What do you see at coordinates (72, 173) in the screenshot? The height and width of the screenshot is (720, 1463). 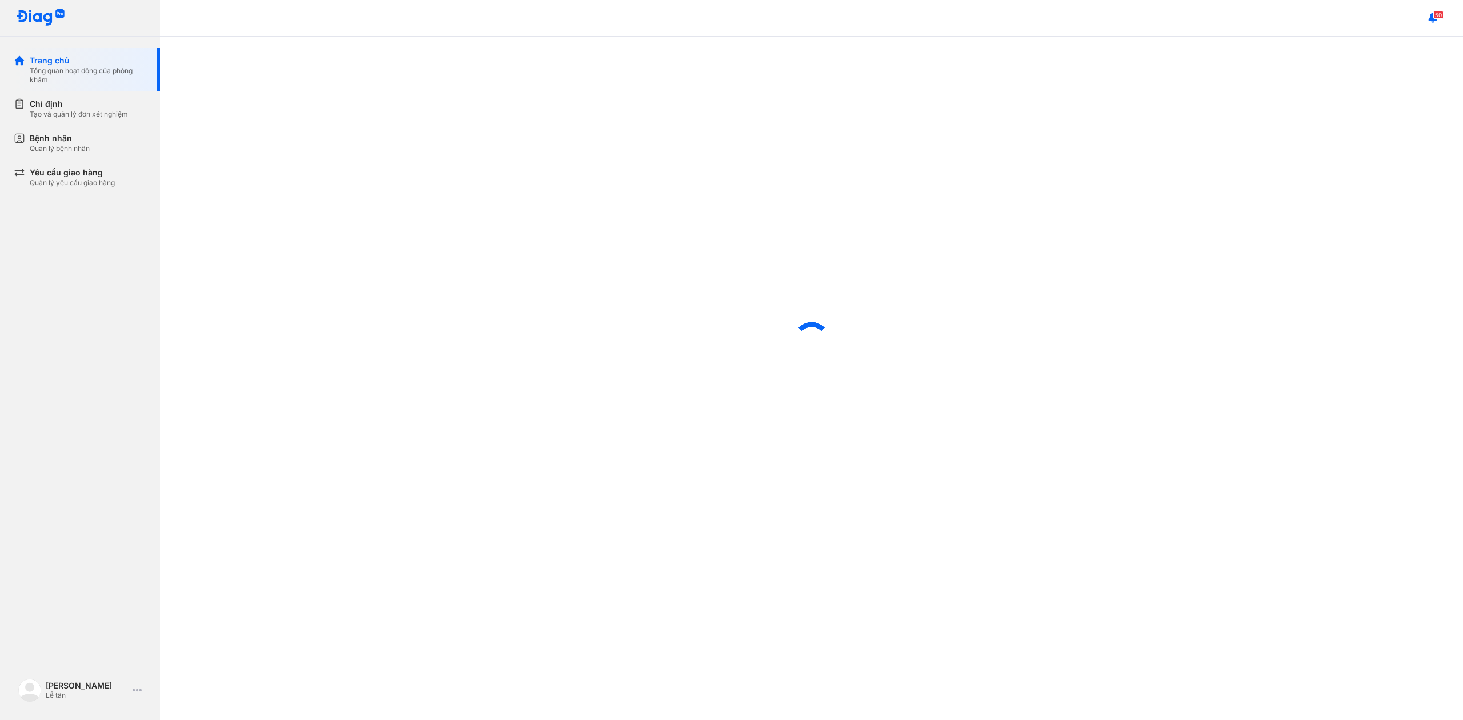 I see `div: Yêu cầu giao hàng` at bounding box center [72, 173].